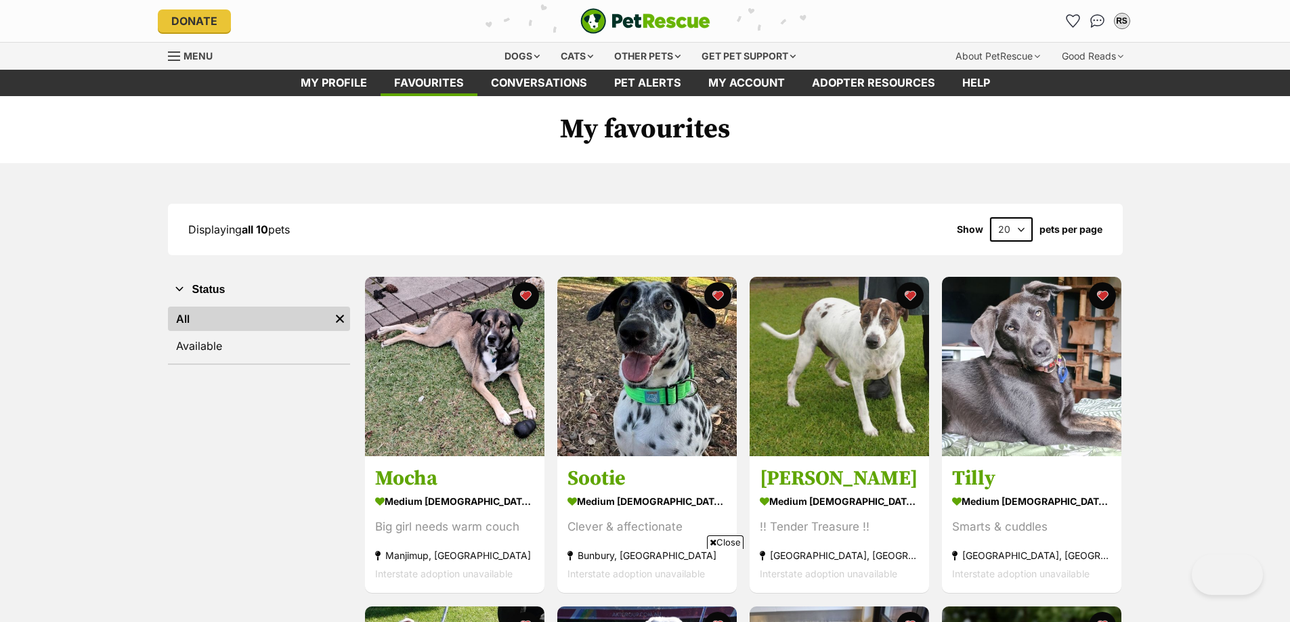  I want to click on a: Pet alerts, so click(647, 83).